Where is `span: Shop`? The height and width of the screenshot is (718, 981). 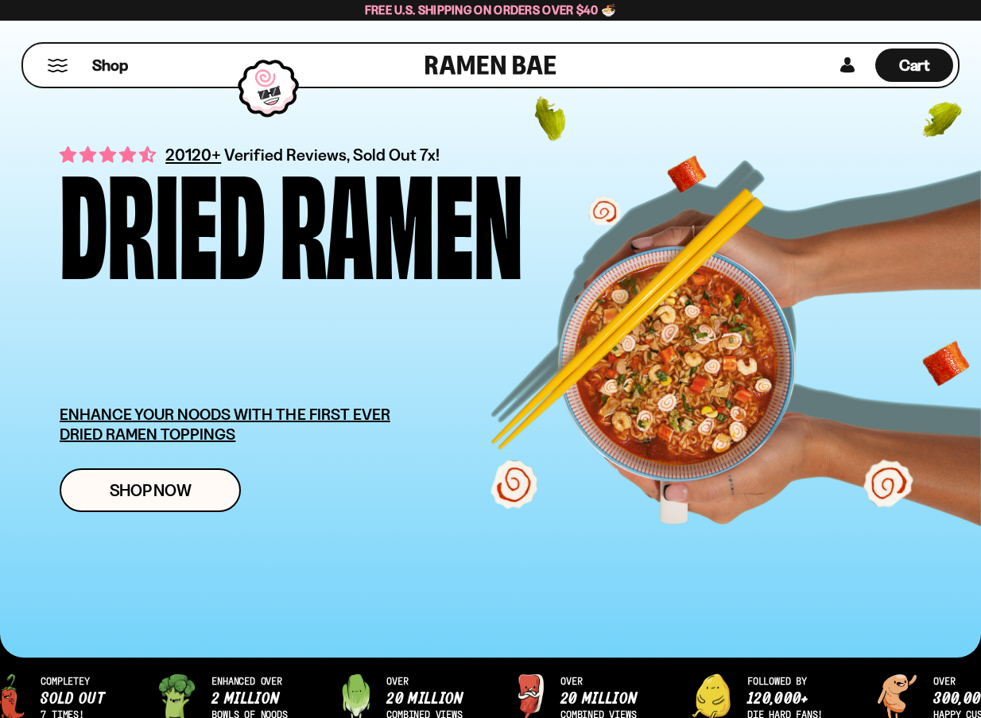 span: Shop is located at coordinates (110, 65).